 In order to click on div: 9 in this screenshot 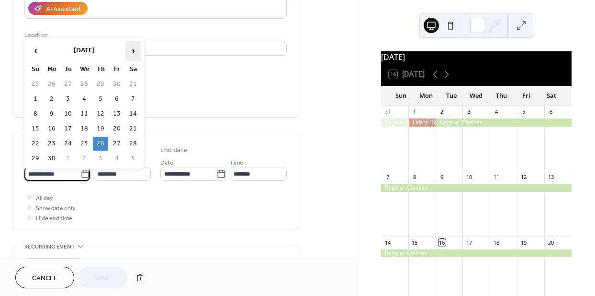, I will do `click(442, 177)`.